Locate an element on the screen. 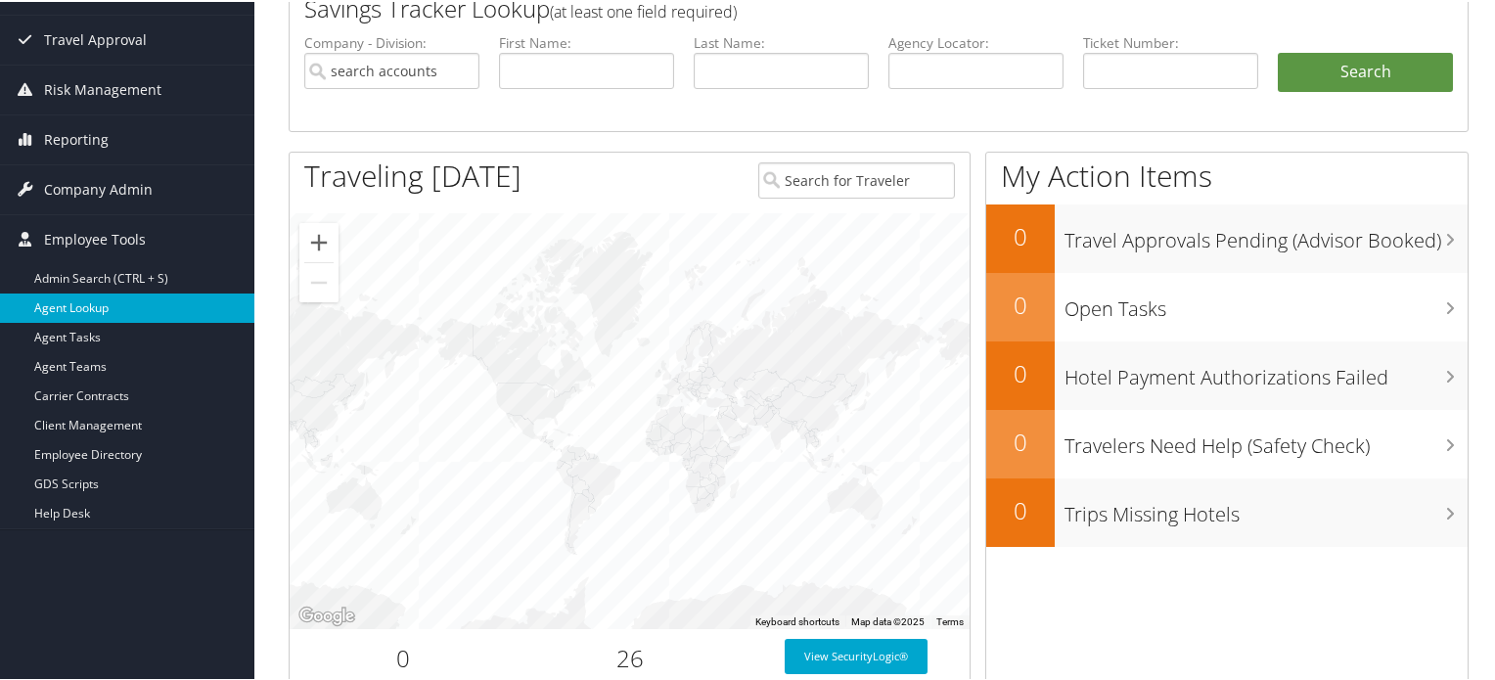  button: Keyboard shortcuts is located at coordinates (797, 620).